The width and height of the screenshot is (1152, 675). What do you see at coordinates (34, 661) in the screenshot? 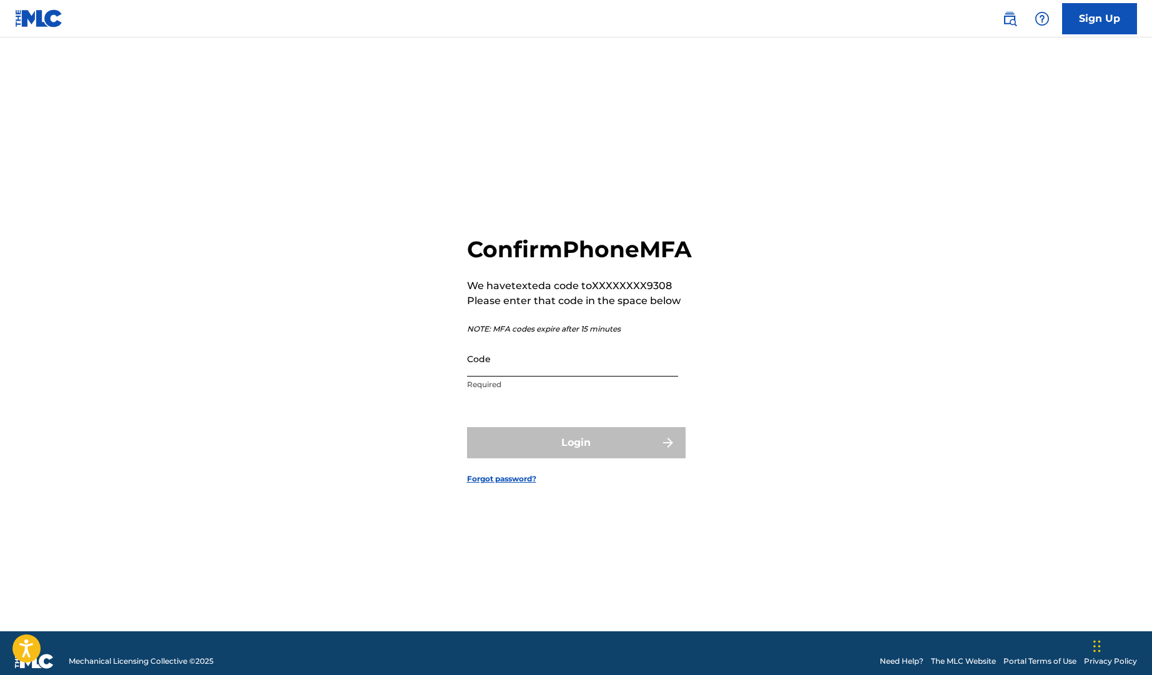
I see `img: logo` at bounding box center [34, 661].